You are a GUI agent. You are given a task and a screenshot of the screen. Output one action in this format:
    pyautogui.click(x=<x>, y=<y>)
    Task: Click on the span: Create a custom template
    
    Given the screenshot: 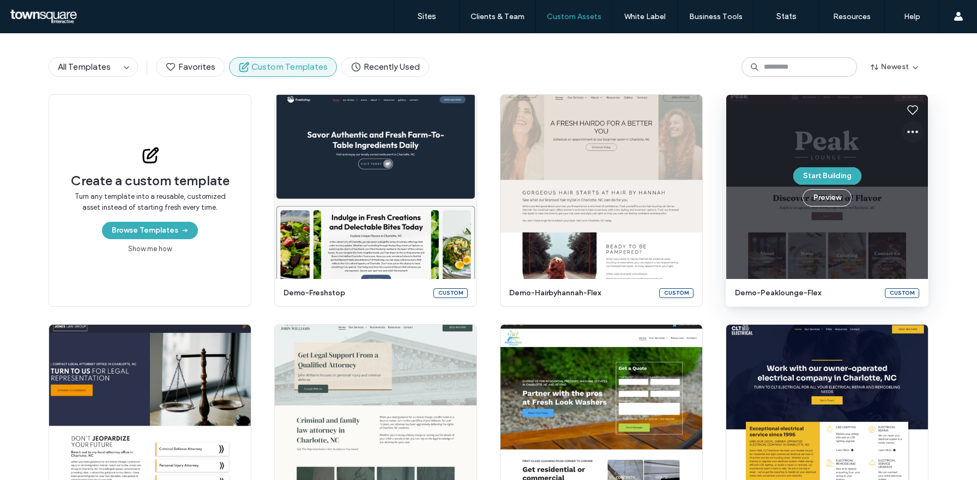 What is the action you would take?
    pyautogui.click(x=150, y=181)
    